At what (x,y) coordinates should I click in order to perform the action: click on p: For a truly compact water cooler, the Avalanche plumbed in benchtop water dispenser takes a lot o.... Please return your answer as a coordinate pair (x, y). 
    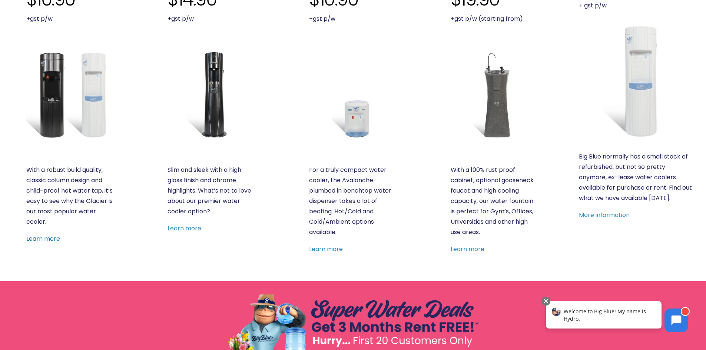
    Looking at the image, I should click on (353, 201).